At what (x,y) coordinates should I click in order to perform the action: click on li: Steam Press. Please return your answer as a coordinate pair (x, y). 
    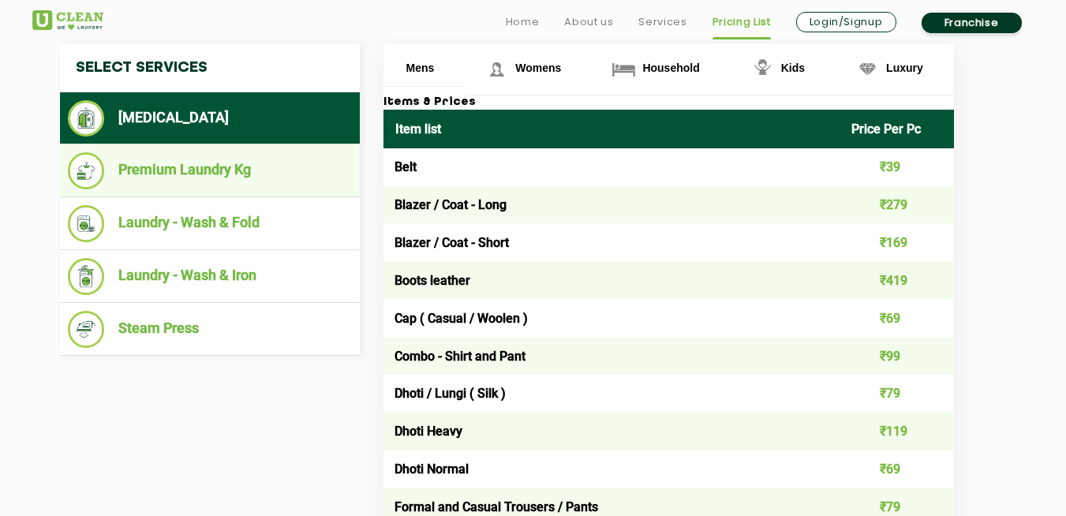
    Looking at the image, I should click on (210, 329).